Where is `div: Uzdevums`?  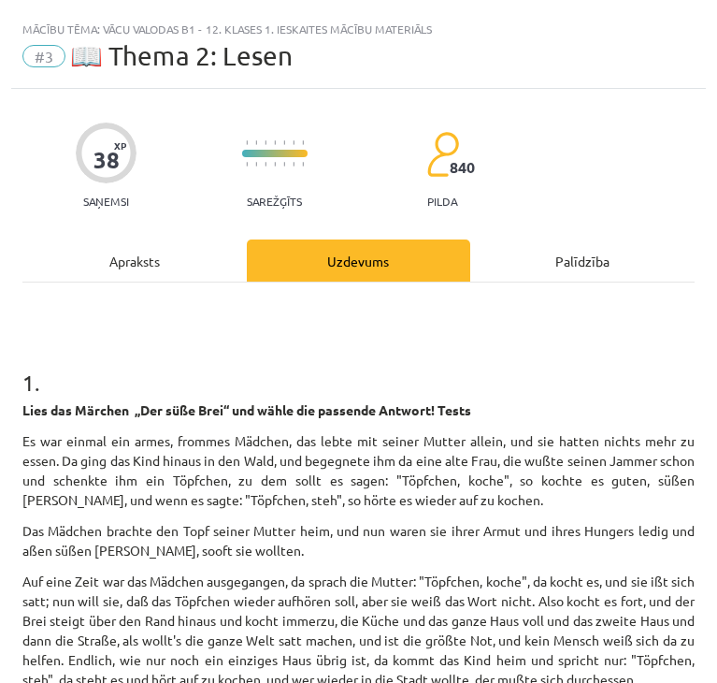
div: Uzdevums is located at coordinates (359, 260).